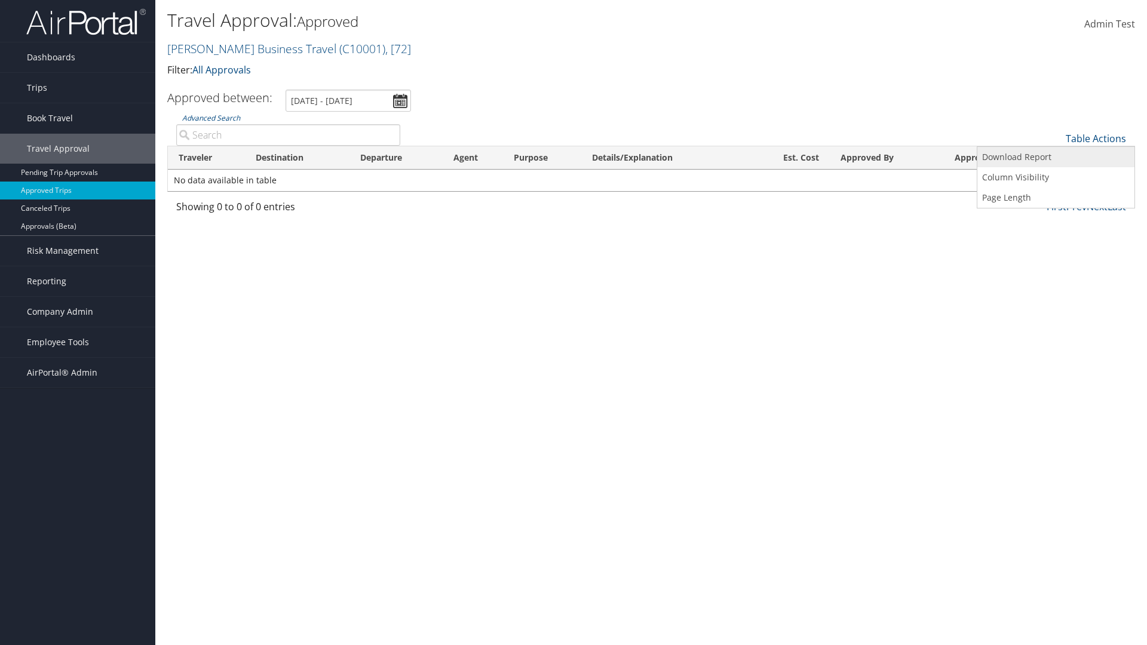 Image resolution: width=1147 pixels, height=645 pixels. I want to click on span: Company Admin, so click(60, 312).